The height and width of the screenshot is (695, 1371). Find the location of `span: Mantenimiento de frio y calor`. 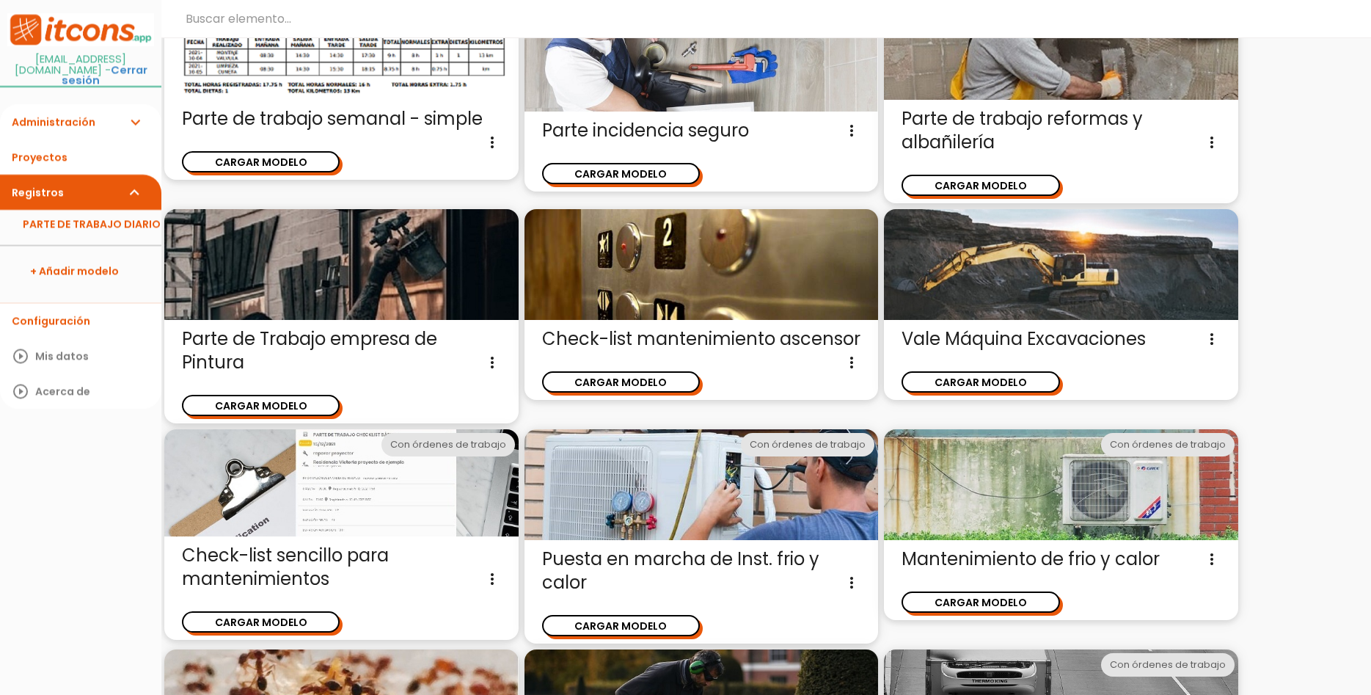

span: Mantenimiento de frio y calor is located at coordinates (1061, 559).